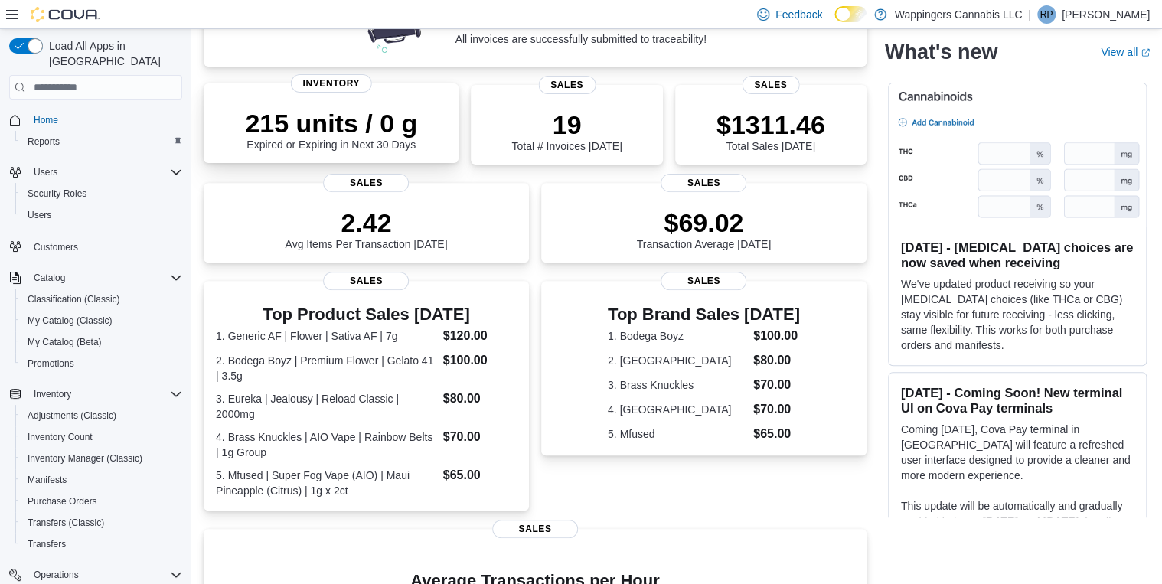 The image size is (1162, 584). Describe the element at coordinates (771, 125) in the screenshot. I see `p: $1311.46` at that location.